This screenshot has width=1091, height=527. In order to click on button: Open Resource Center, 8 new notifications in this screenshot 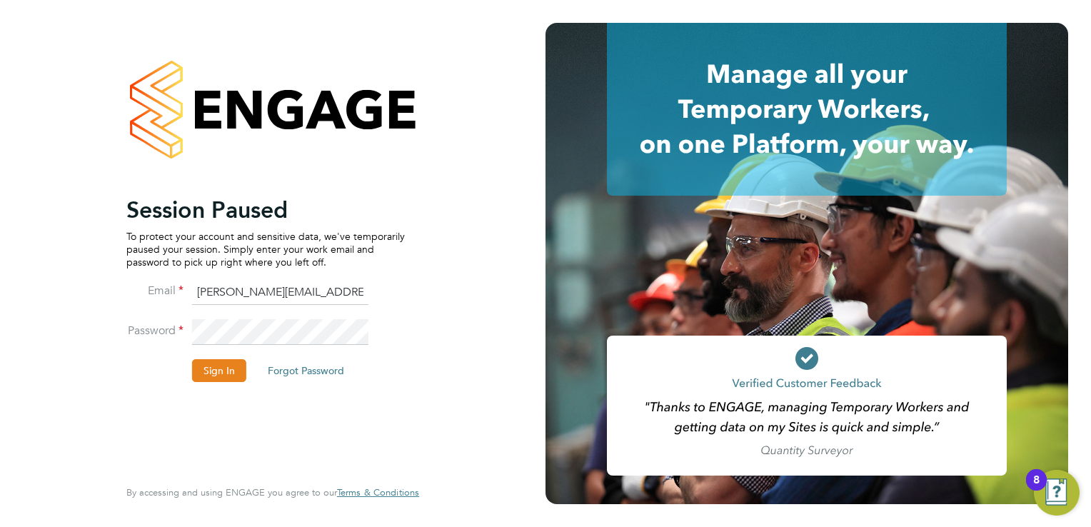, I will do `click(1057, 493)`.